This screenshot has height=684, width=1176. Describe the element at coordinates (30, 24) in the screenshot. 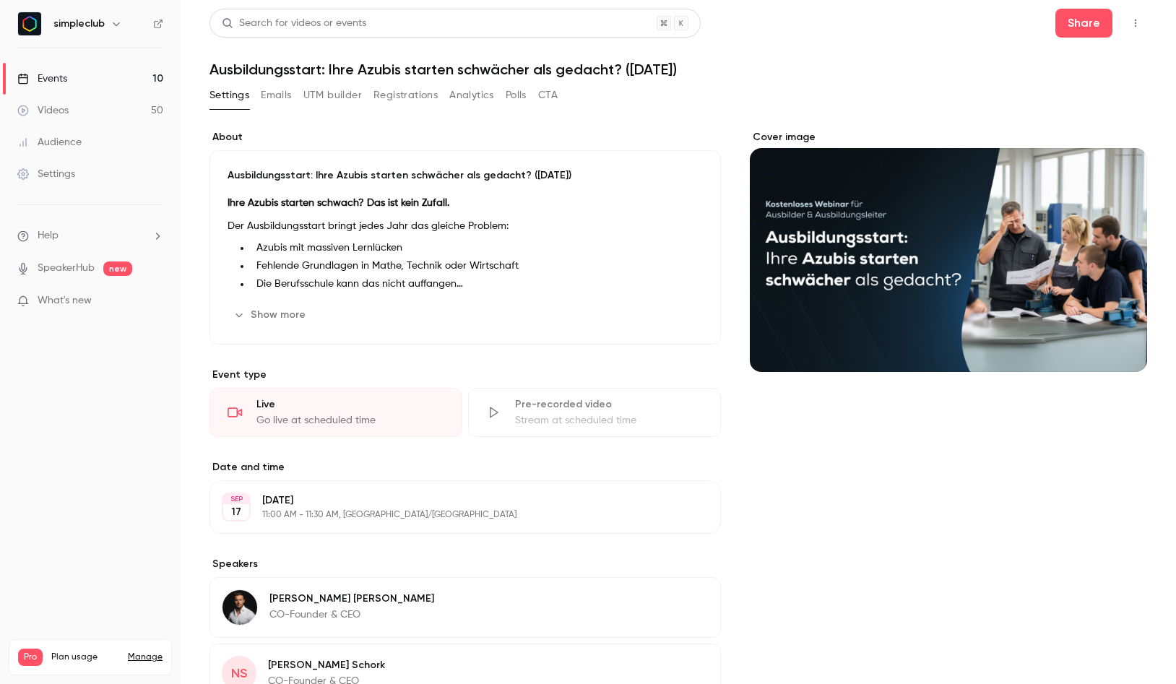

I see `img: simpleclub` at that location.